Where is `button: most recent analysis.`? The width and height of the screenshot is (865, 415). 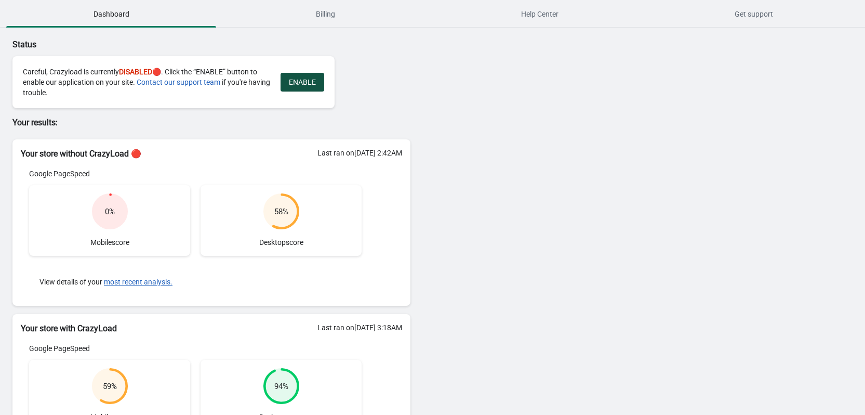 button: most recent analysis. is located at coordinates (138, 282).